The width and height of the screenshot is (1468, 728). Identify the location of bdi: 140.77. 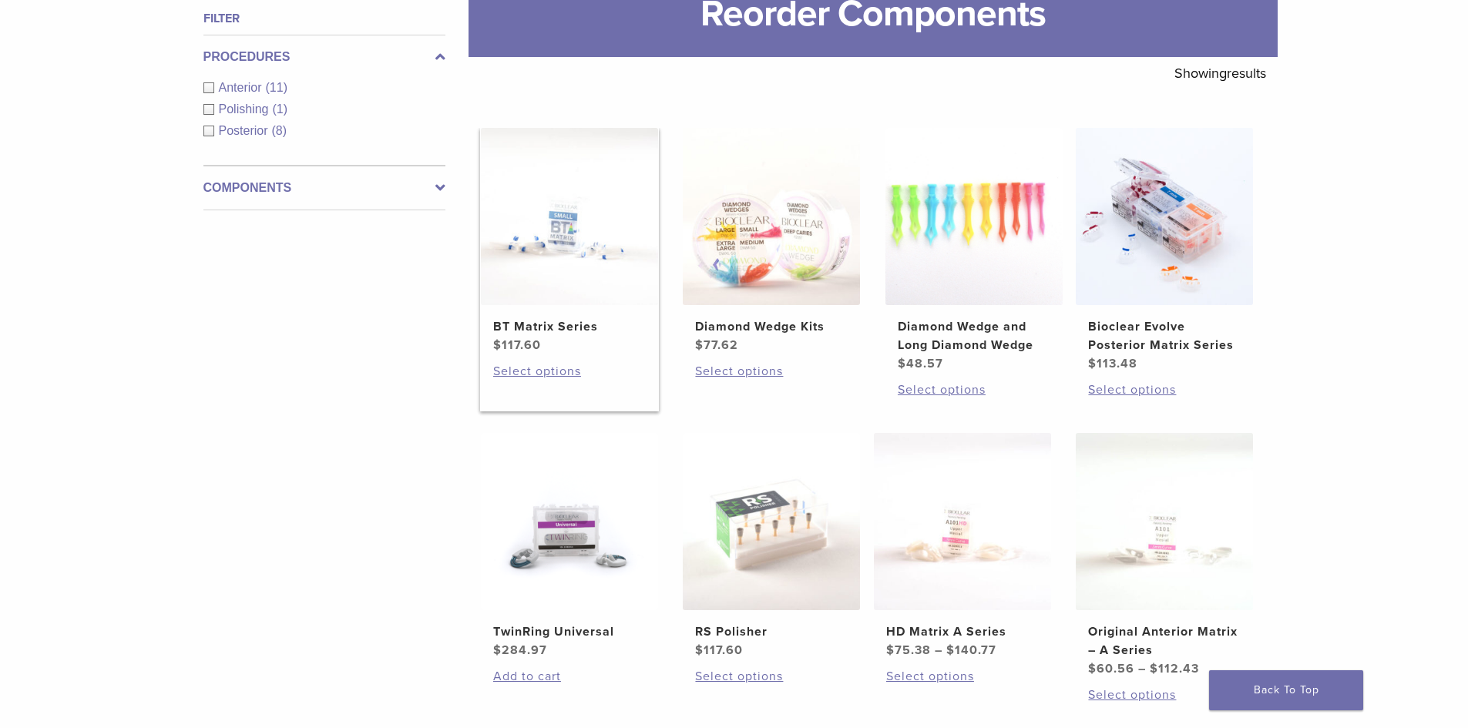
(971, 651).